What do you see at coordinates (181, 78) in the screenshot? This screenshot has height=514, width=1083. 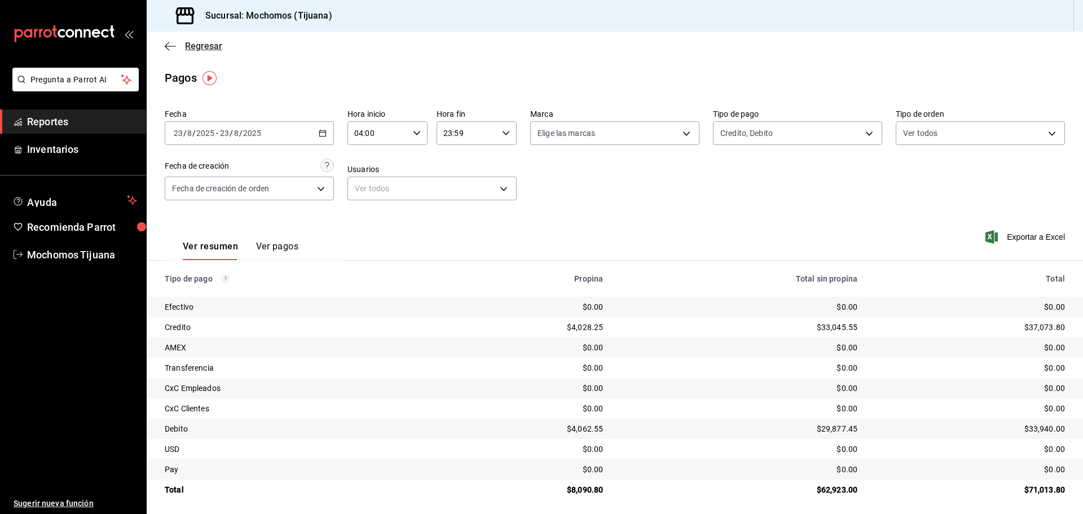 I see `div: Pagos` at bounding box center [181, 78].